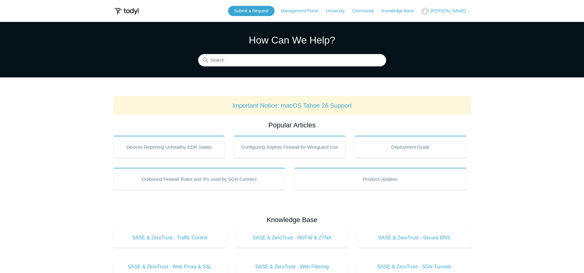  Describe the element at coordinates (251, 11) in the screenshot. I see `a: Submit a Request` at that location.